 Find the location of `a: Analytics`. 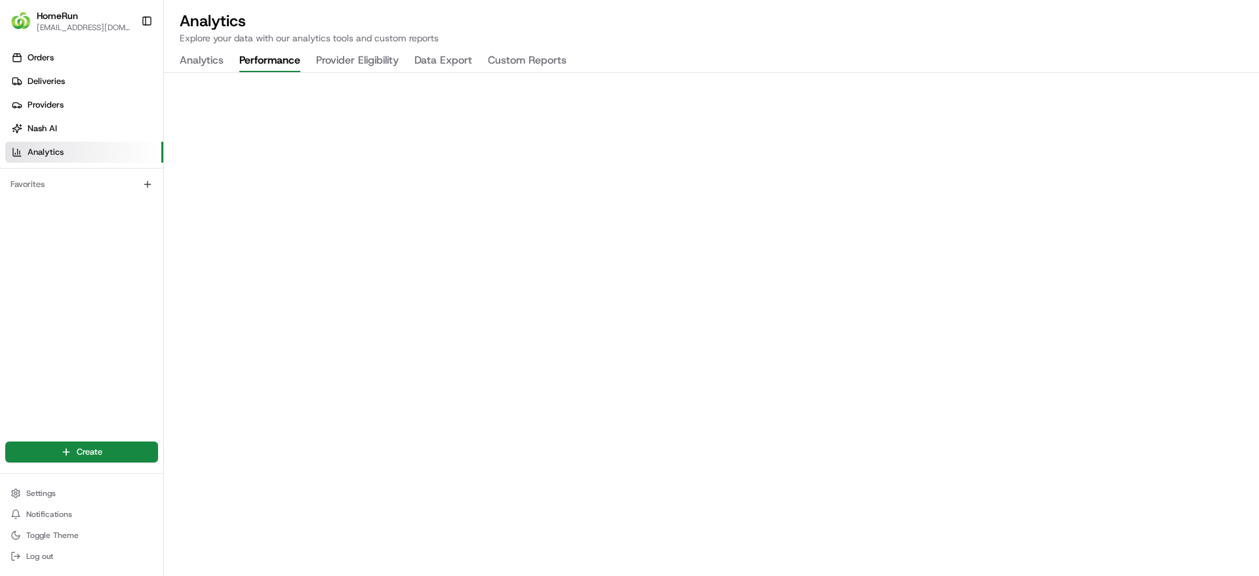

a: Analytics is located at coordinates (84, 152).